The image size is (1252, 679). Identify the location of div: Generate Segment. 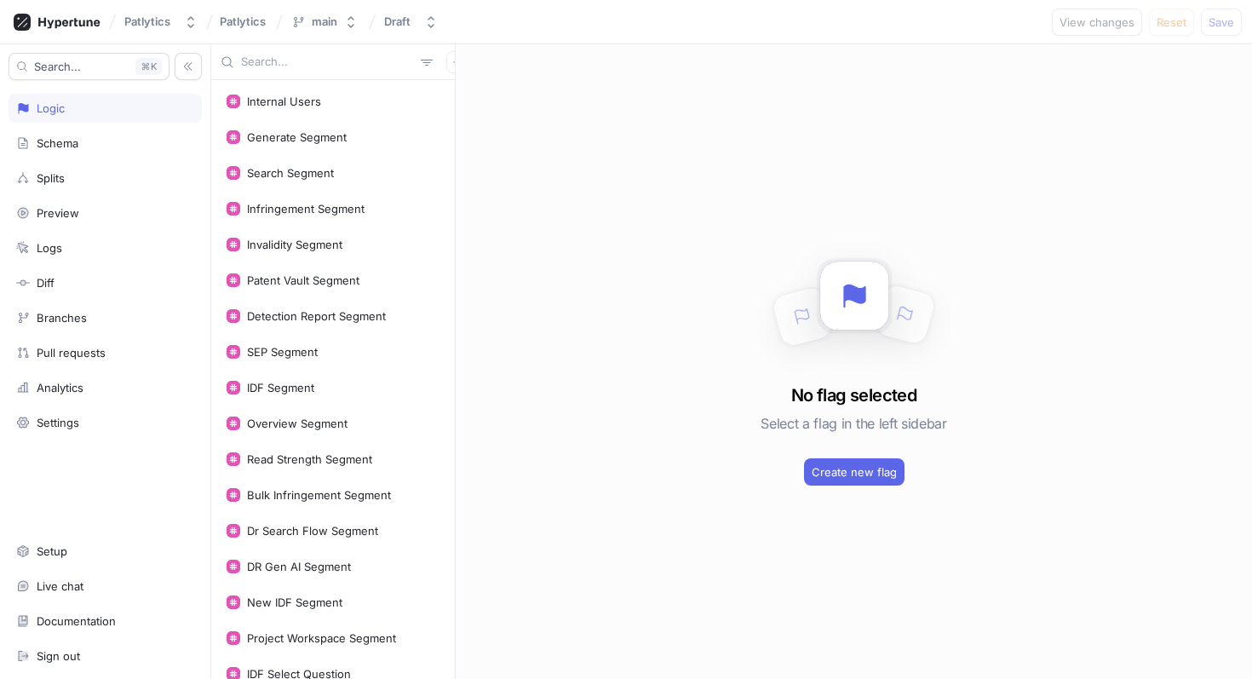
(297, 137).